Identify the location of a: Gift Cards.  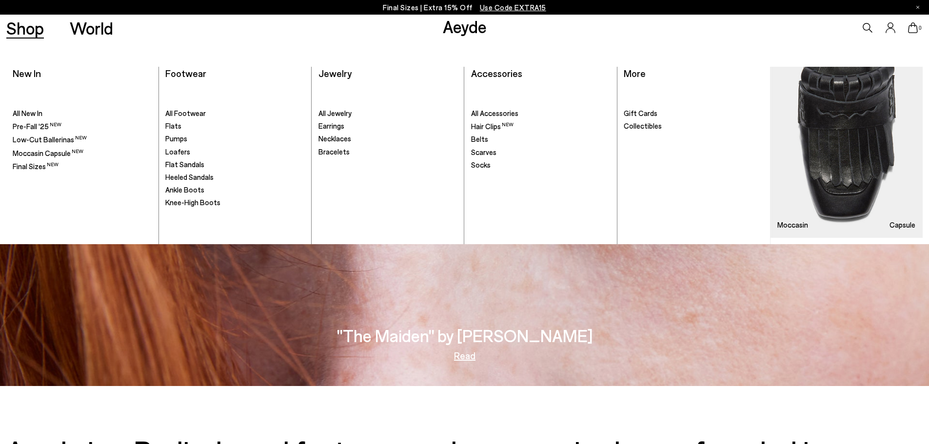
(693, 114).